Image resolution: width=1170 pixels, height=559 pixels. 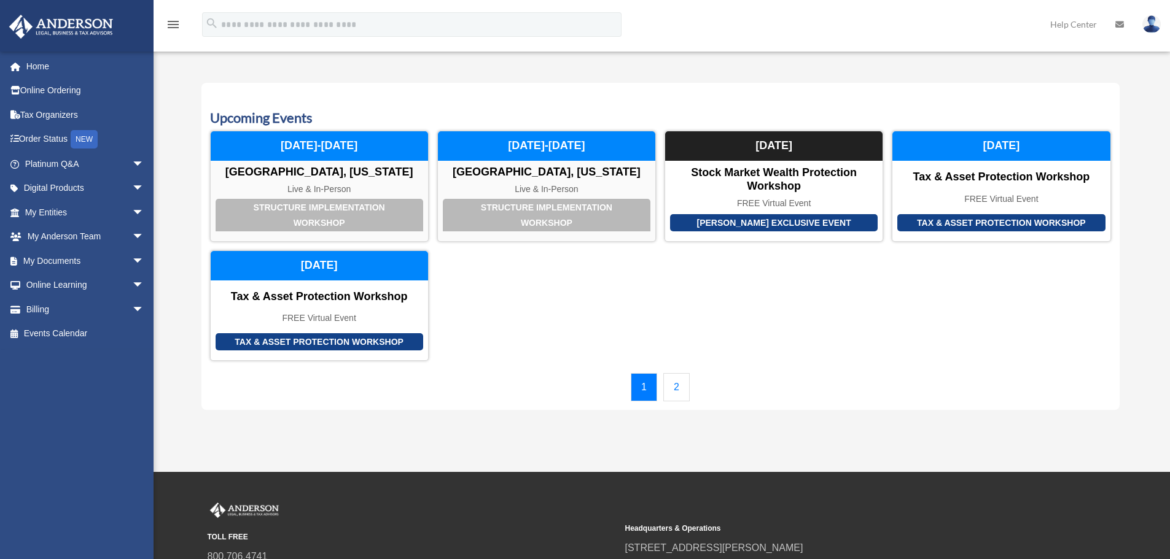 What do you see at coordinates (774, 179) in the screenshot?
I see `div: Stock Market Wealth Protection Workshop` at bounding box center [774, 179].